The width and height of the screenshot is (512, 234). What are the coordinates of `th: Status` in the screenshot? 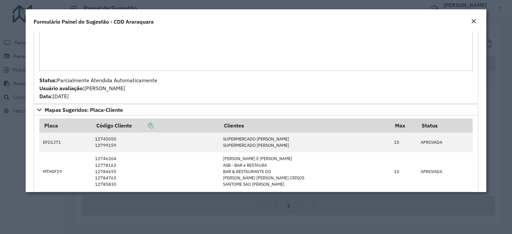 It's located at (445, 126).